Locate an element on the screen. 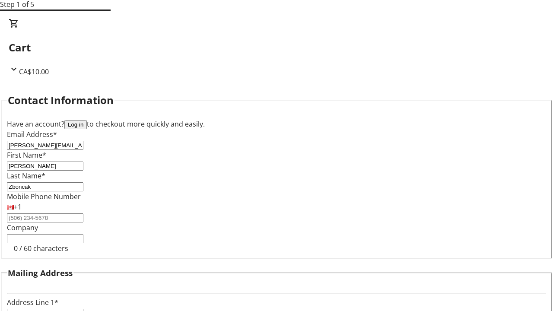  label: Company is located at coordinates (22, 228).